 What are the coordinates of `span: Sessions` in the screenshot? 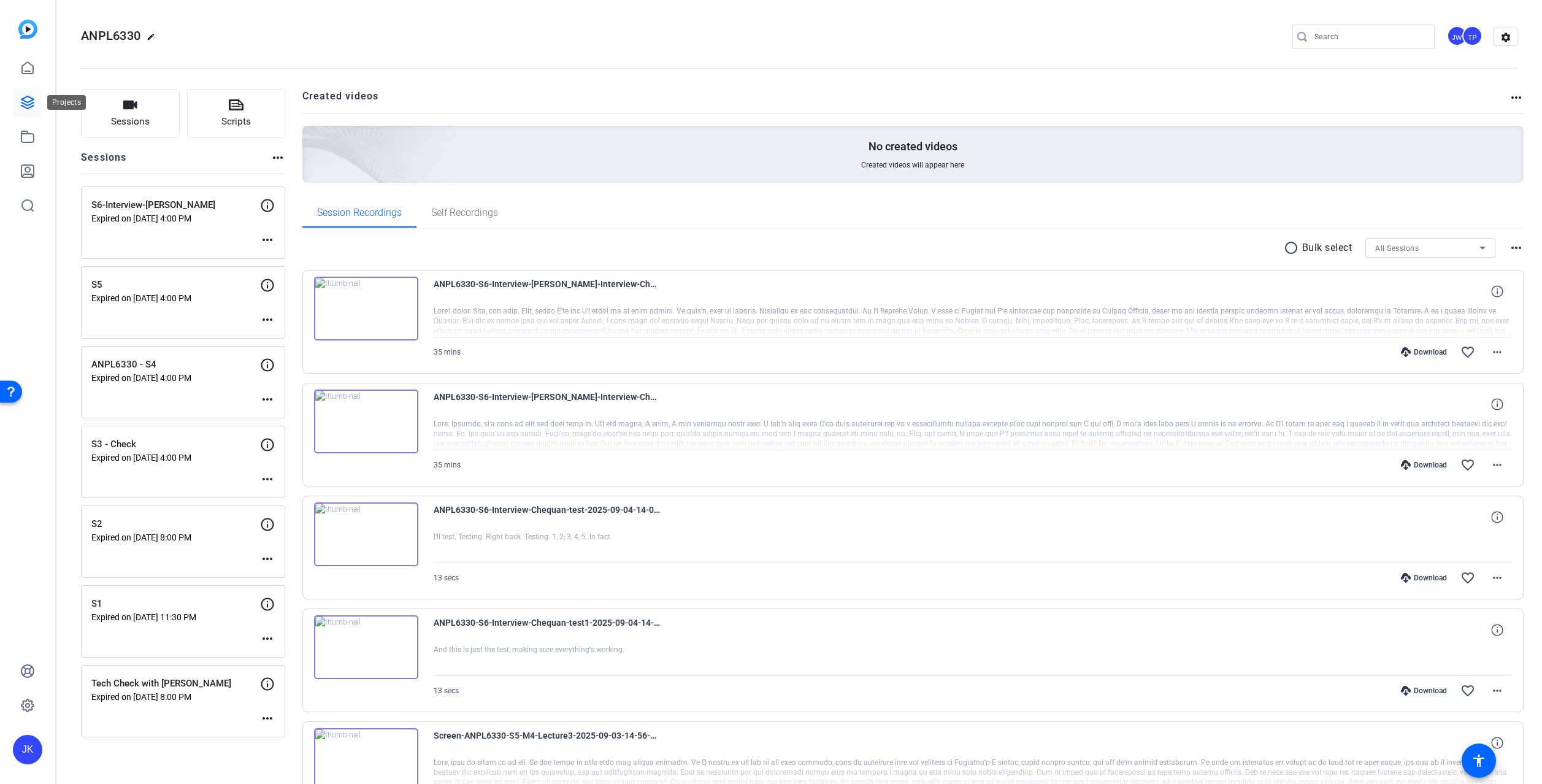 It's located at (130, 122).